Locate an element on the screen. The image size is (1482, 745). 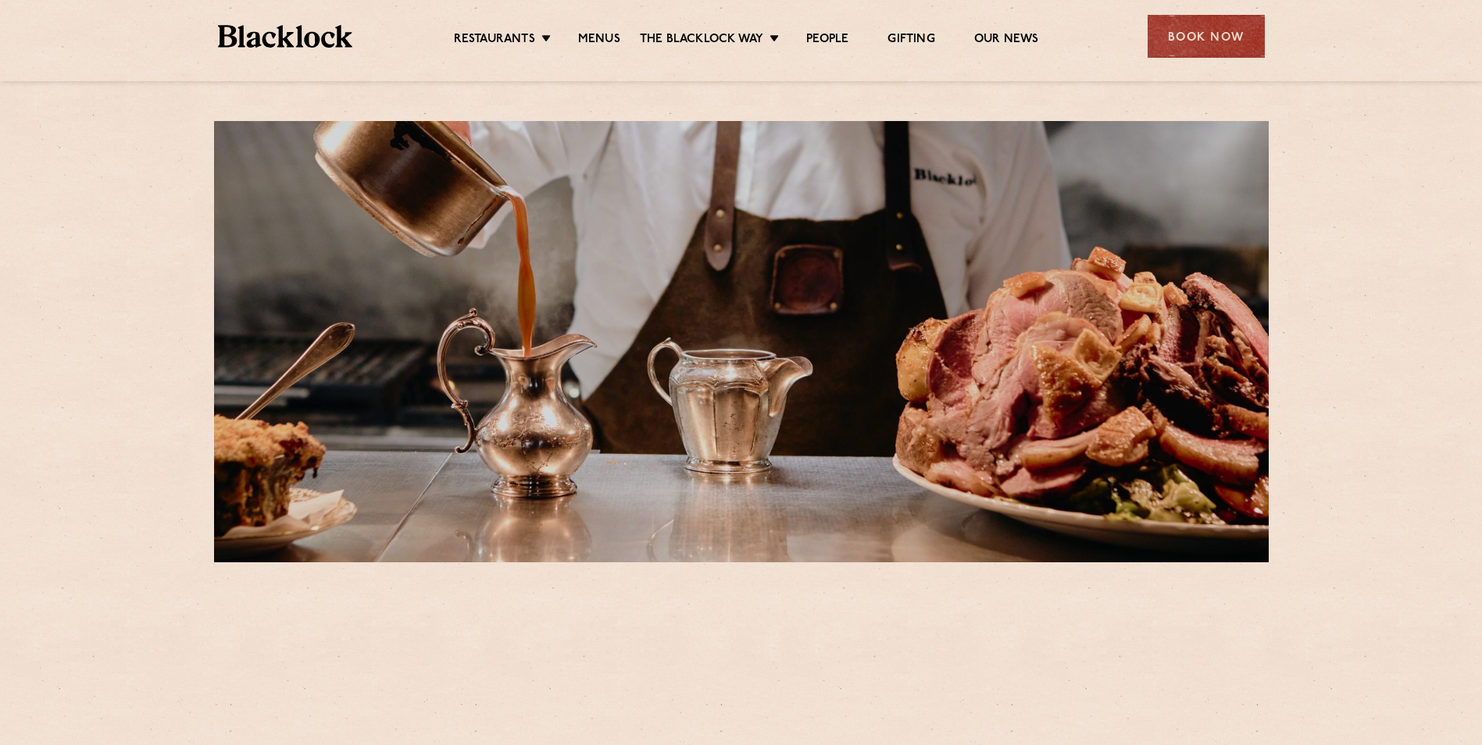
a: The Blacklock Way is located at coordinates (701, 41).